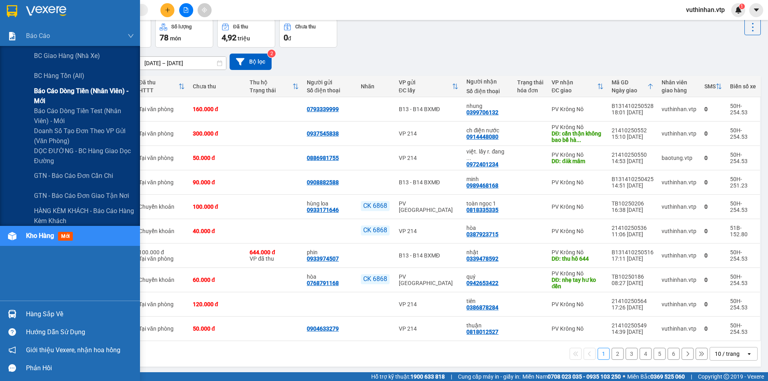 Image resolution: width=768 pixels, height=381 pixels. What do you see at coordinates (12, 350) in the screenshot?
I see `span: notification` at bounding box center [12, 350].